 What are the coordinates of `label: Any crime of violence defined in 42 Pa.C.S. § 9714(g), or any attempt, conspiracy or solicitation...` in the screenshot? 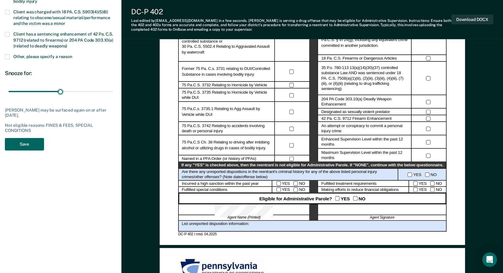 It's located at (365, 35).